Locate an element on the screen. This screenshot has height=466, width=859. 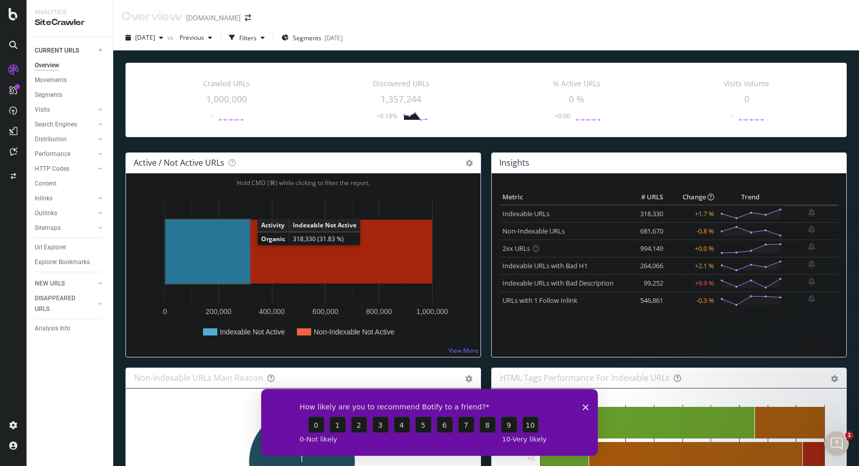
button: 4 is located at coordinates (141, 36).